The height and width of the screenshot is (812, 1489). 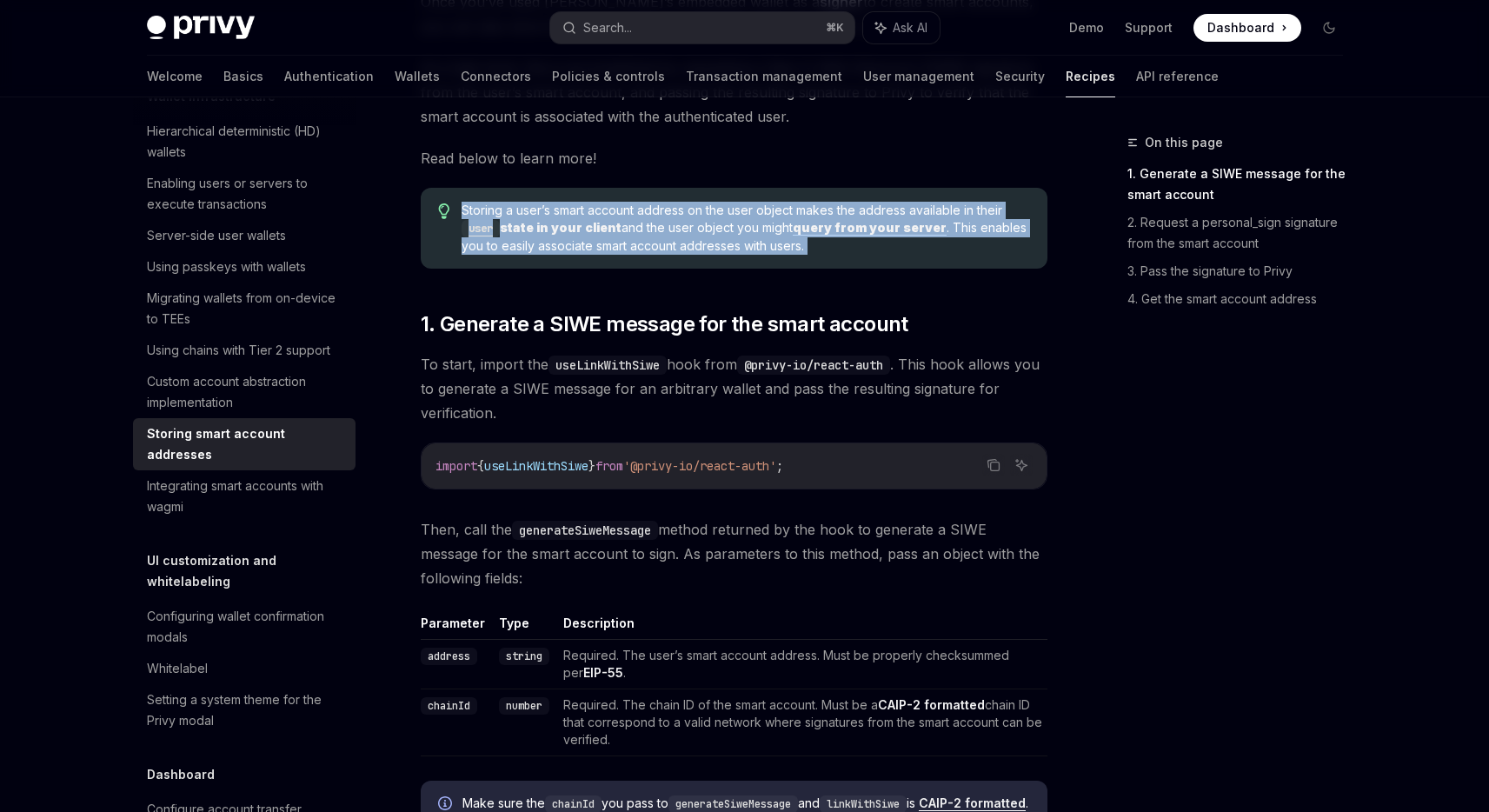 What do you see at coordinates (1329, 28) in the screenshot?
I see `button: Toggle dark mode` at bounding box center [1329, 28].